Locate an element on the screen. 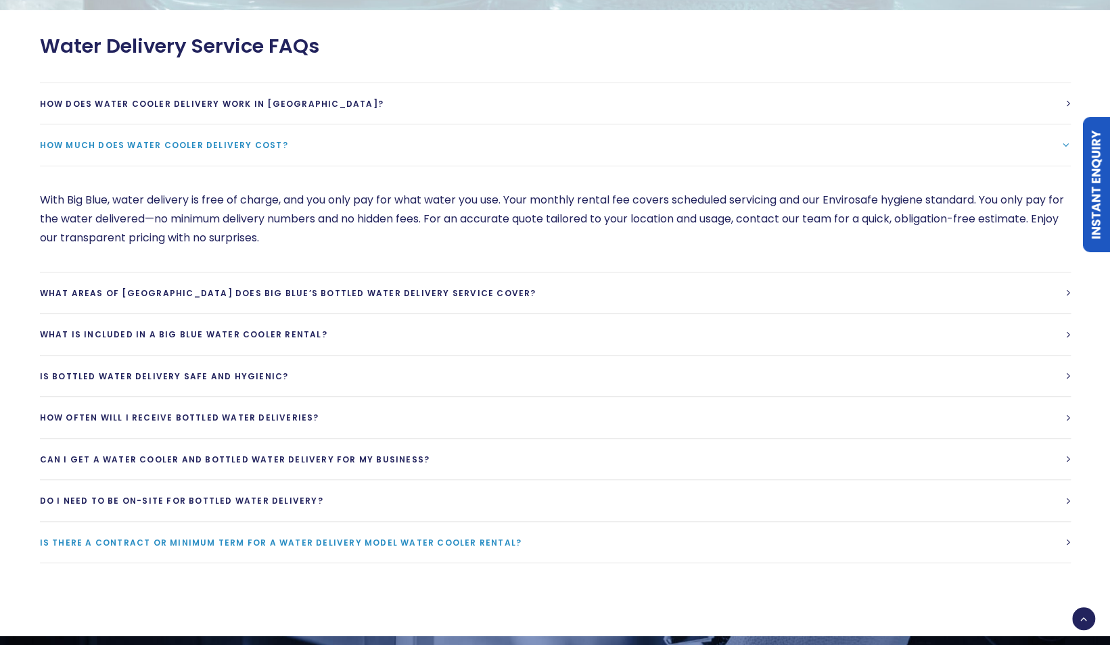 Image resolution: width=1110 pixels, height=645 pixels. span: Do I need to be on-site for bottled water delivery? is located at coordinates (181, 501).